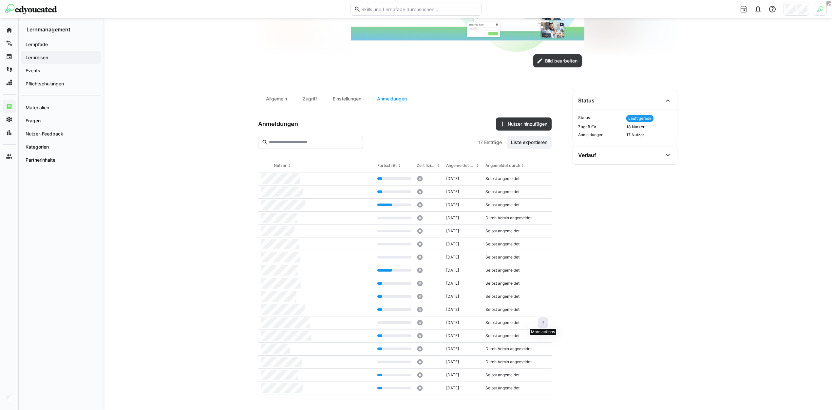 This screenshot has width=832, height=410. Describe the element at coordinates (524, 124) in the screenshot. I see `button: Nutzer hinzufügen` at that location.